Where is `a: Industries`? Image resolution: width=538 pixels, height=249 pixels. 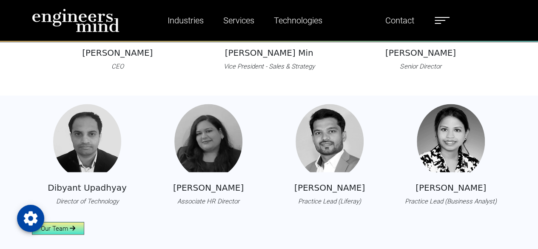
a: Industries is located at coordinates (185, 20).